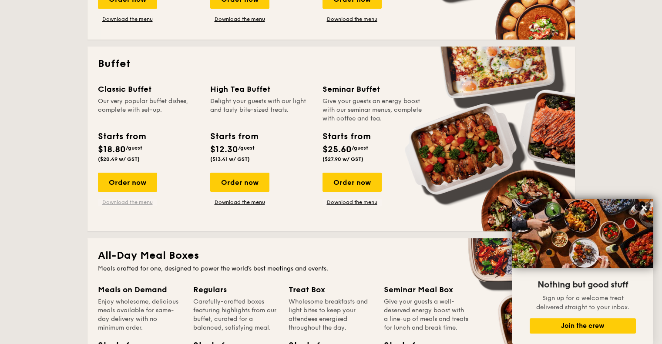 This screenshot has height=344, width=662. Describe the element at coordinates (644, 208) in the screenshot. I see `button: Close` at that location.